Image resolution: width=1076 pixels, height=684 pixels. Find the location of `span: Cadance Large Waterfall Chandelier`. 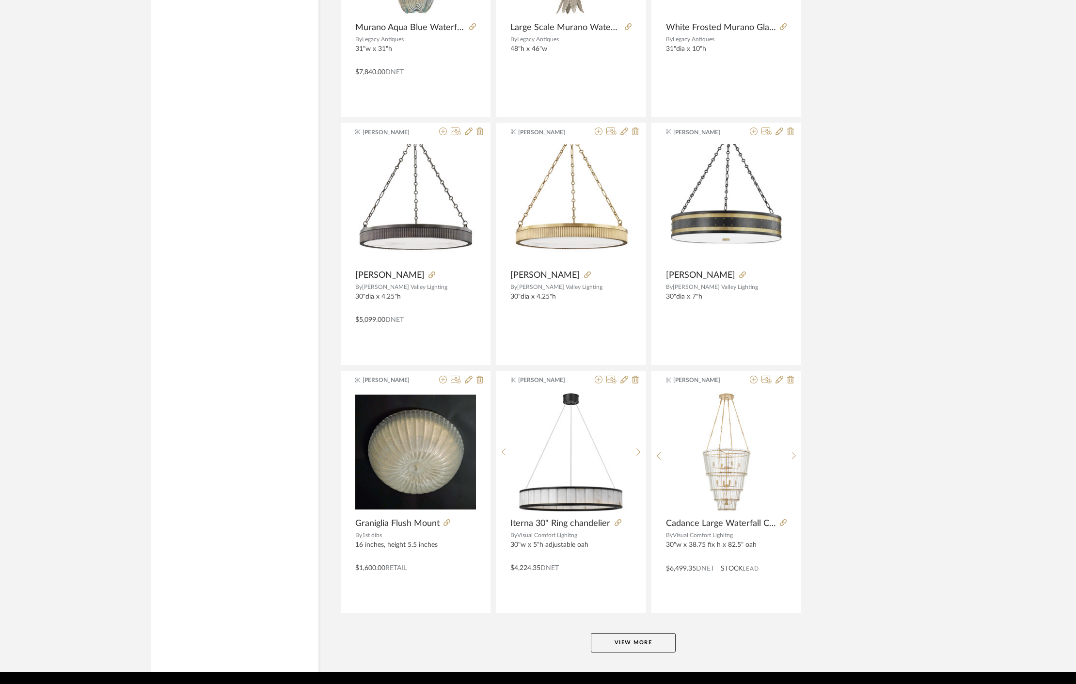

span: Cadance Large Waterfall Chandelier is located at coordinates (721, 523).